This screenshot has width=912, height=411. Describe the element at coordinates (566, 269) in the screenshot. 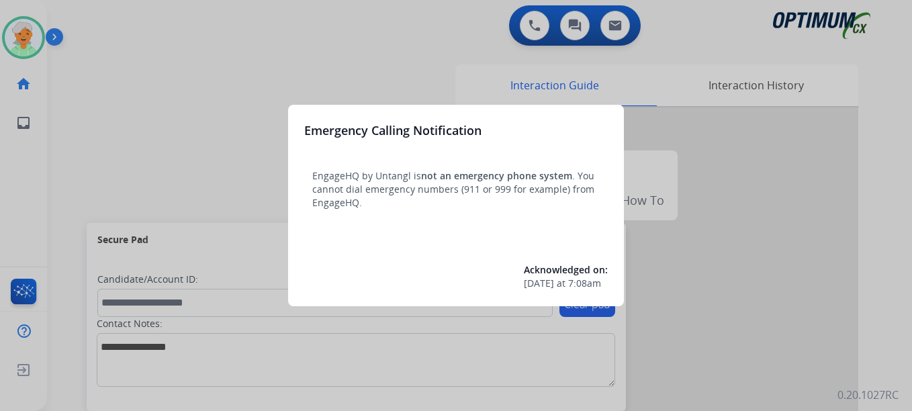

I see `span: Acknowledged on:` at that location.